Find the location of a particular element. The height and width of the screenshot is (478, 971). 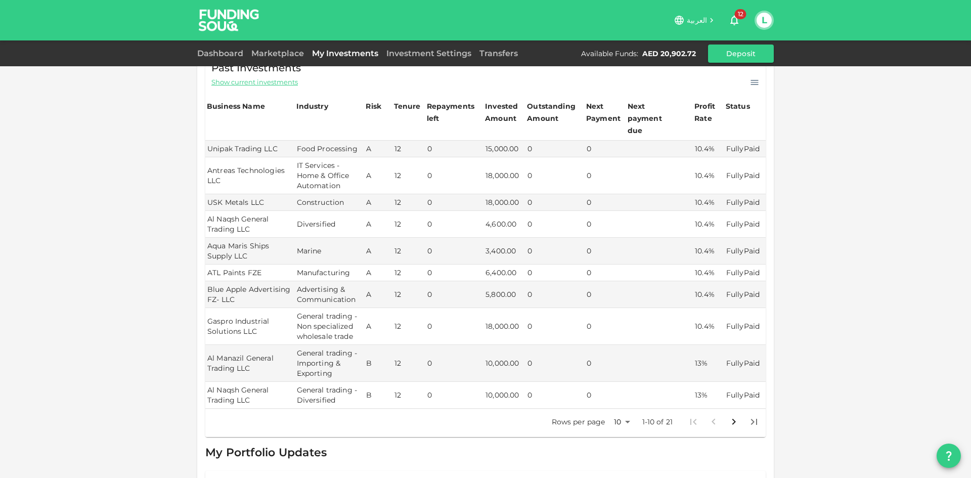

button: L is located at coordinates (764, 20).